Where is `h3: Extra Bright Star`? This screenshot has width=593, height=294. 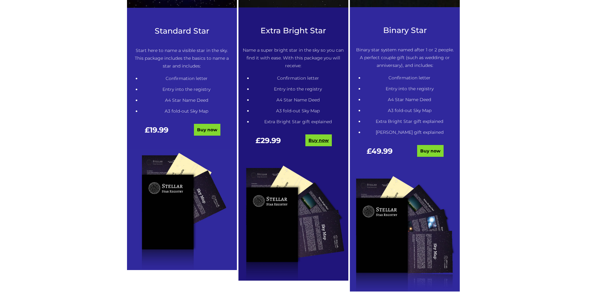
h3: Extra Bright Star is located at coordinates (293, 31).